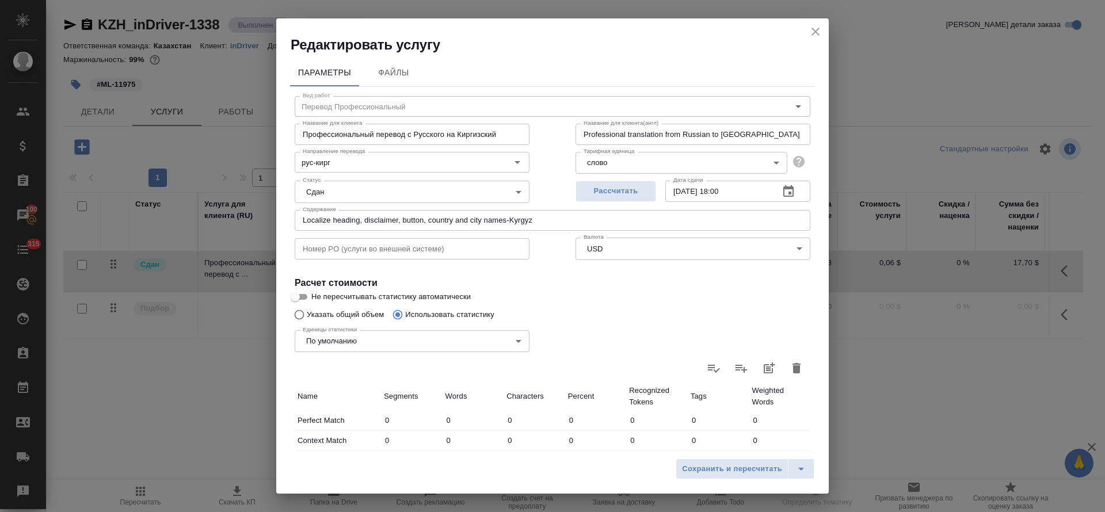  Describe the element at coordinates (315, 192) in the screenshot. I see `button: Сдан` at that location.